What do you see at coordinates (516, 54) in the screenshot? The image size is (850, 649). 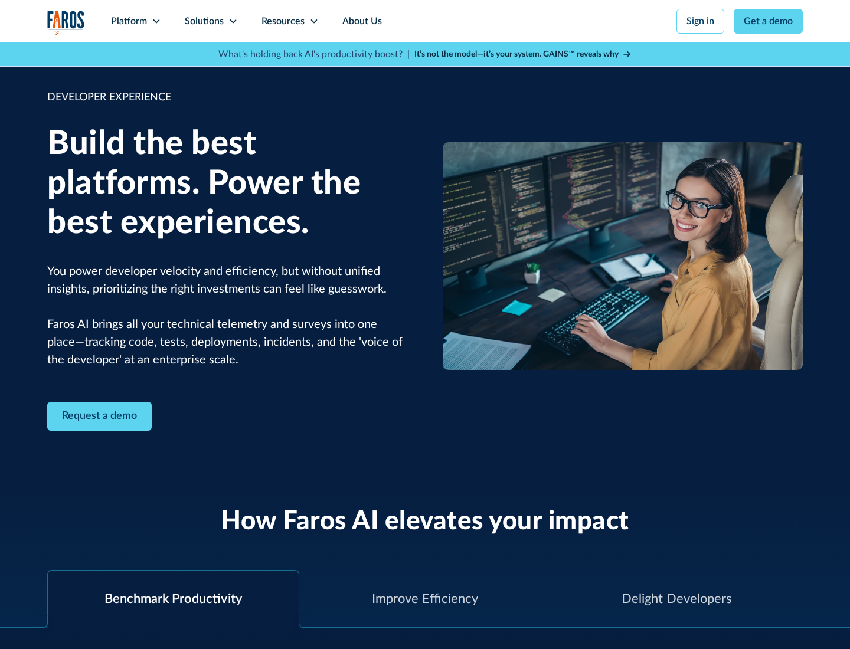 I see `strong: It’s not the model—it’s your system. GAINS™ reveals why` at bounding box center [516, 54].